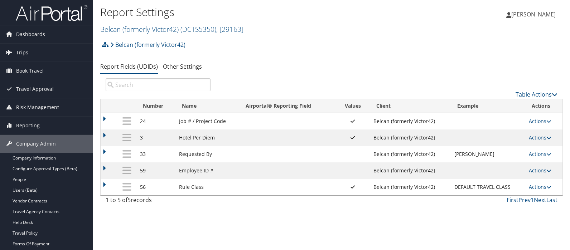 This screenshot has height=250, width=570. Describe the element at coordinates (207, 171) in the screenshot. I see `td: Employee ID #` at that location.